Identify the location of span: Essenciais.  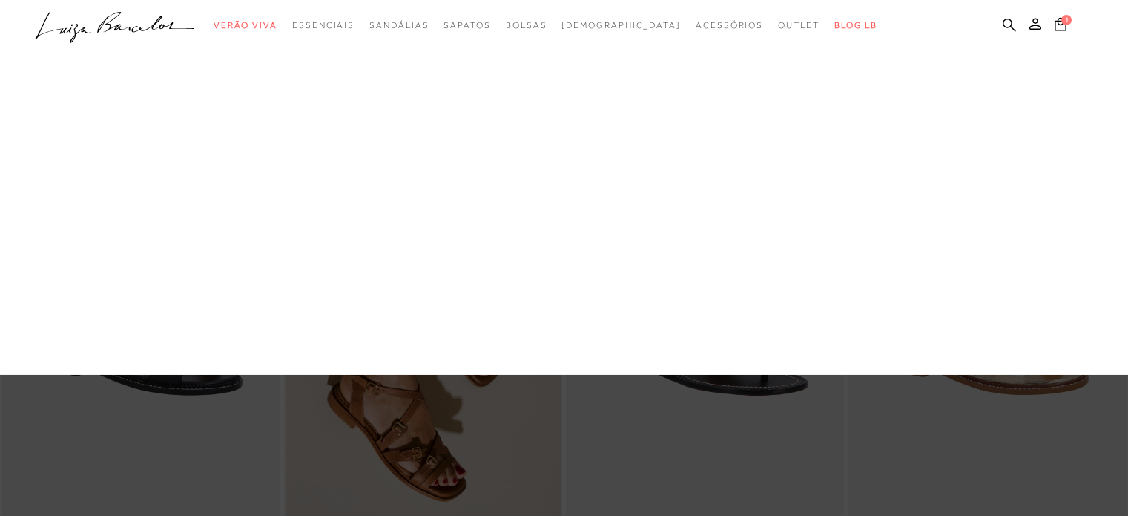
(323, 25).